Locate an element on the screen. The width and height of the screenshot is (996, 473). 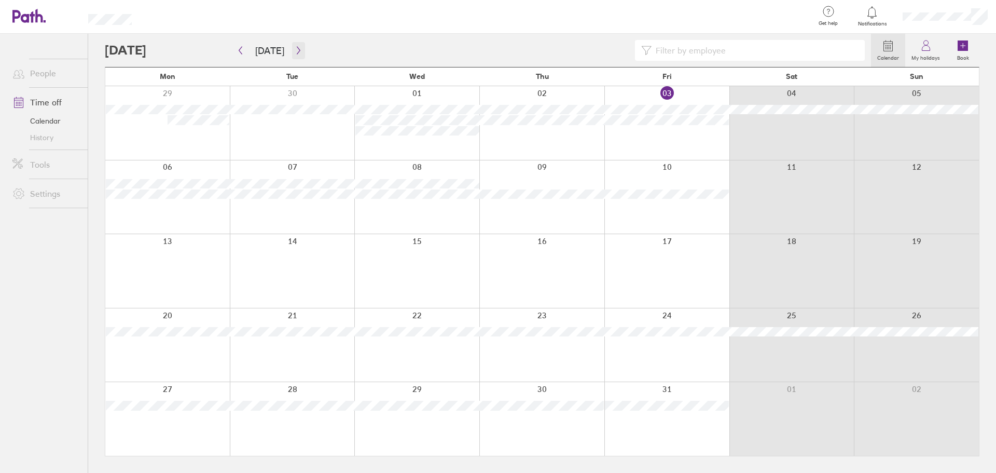
label: Book is located at coordinates (963, 57).